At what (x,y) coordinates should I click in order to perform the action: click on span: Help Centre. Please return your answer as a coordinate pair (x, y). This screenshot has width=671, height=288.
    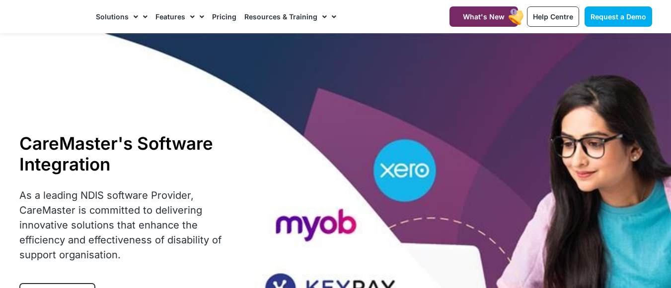
    Looking at the image, I should click on (553, 16).